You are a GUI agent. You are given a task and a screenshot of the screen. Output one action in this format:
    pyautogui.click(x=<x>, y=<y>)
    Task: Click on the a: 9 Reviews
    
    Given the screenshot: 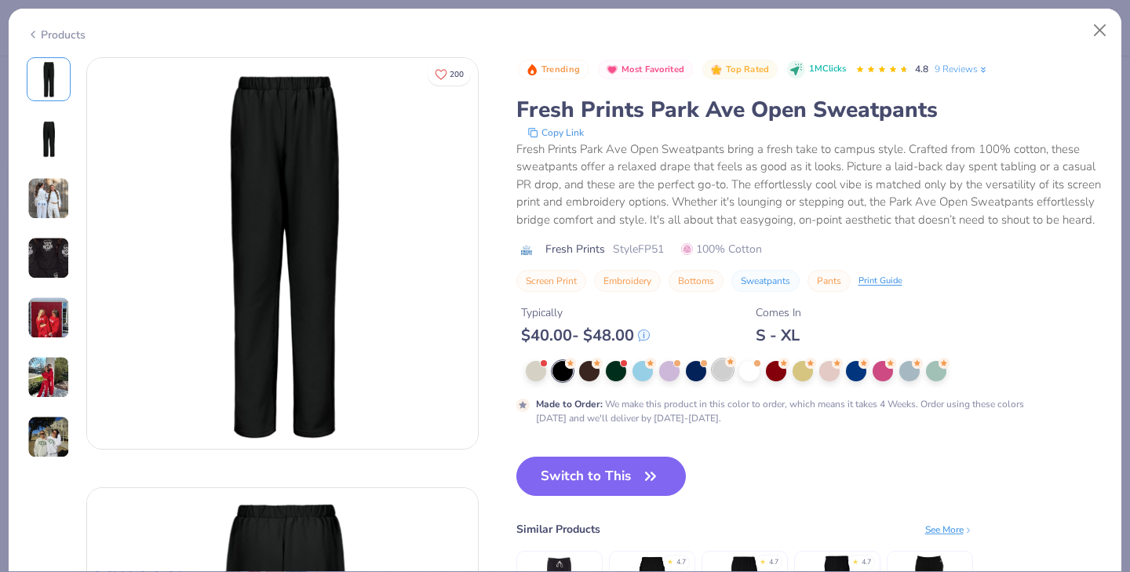 What is the action you would take?
    pyautogui.click(x=962, y=69)
    